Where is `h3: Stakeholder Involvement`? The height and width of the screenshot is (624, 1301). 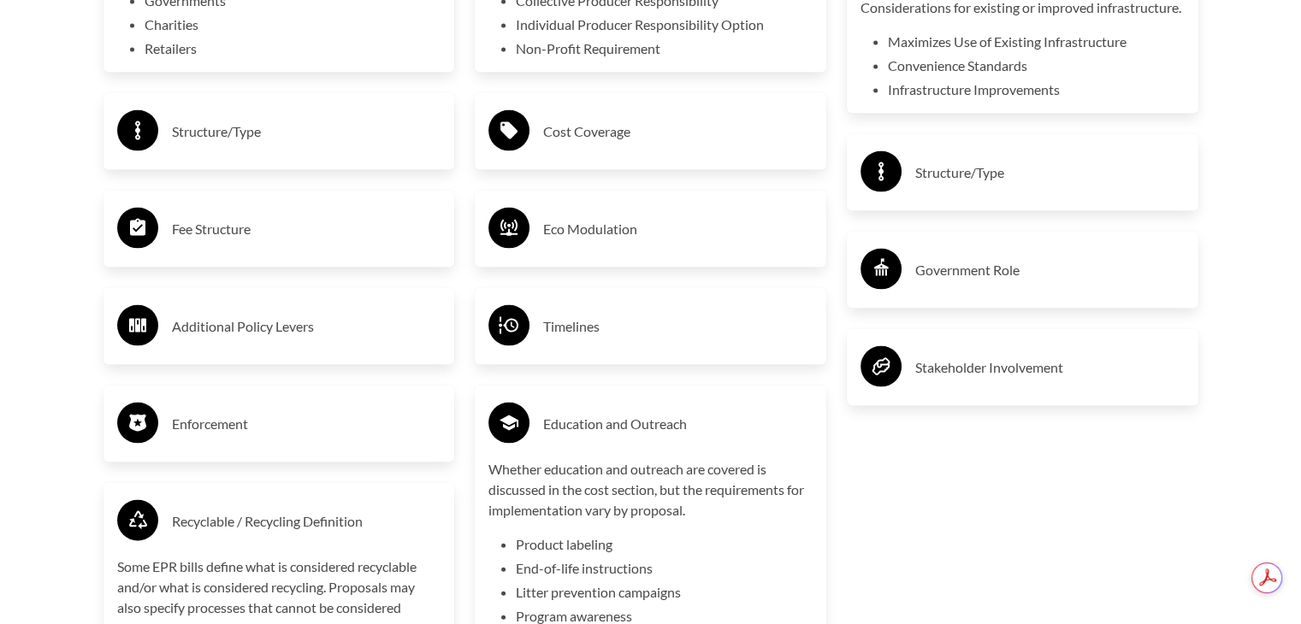
h3: Stakeholder Involvement is located at coordinates (1050, 368).